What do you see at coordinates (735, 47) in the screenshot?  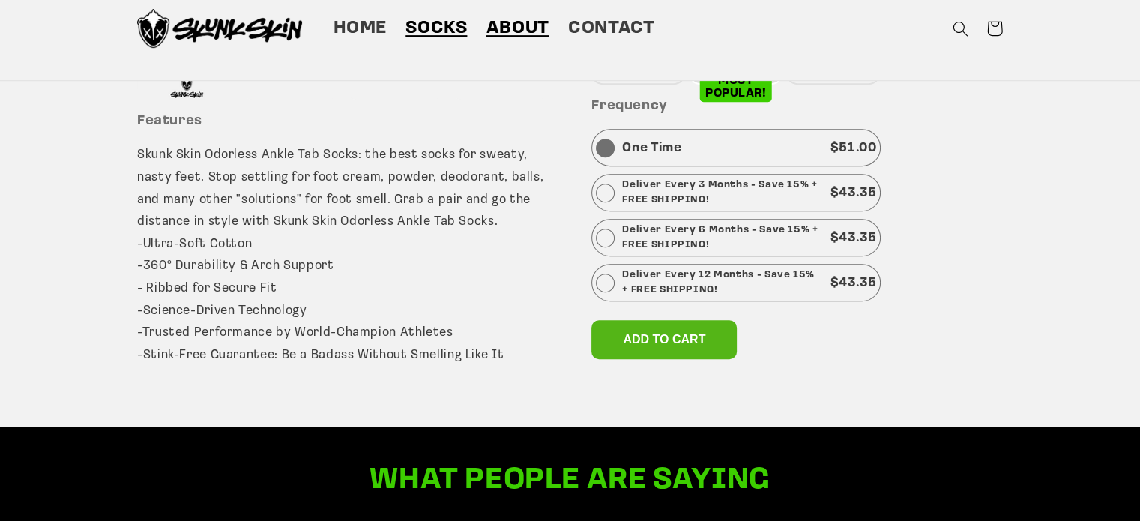 I see `div: 3 PAIRS` at bounding box center [735, 47].